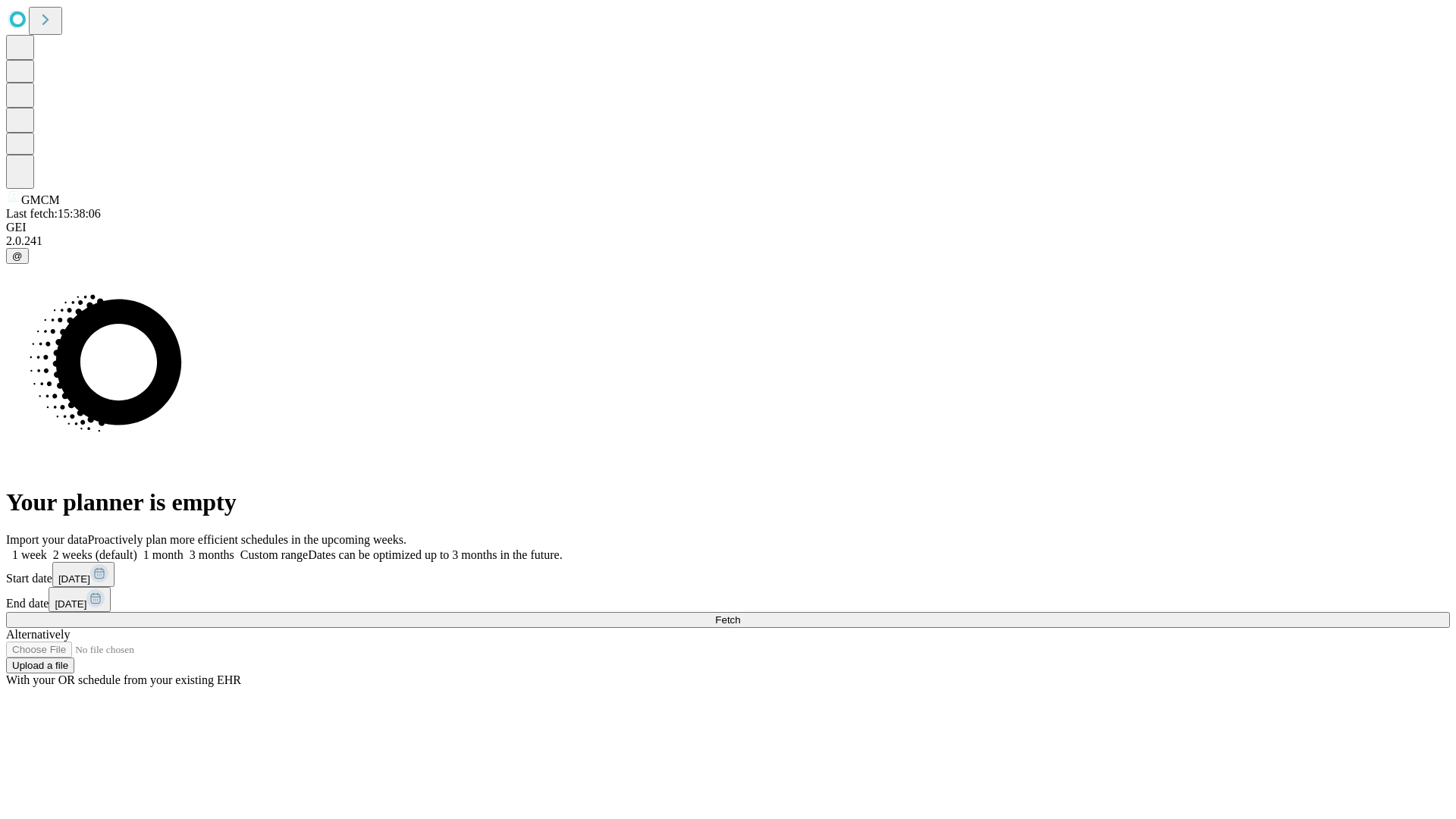  Describe the element at coordinates (212, 554) in the screenshot. I see `span: 3 months` at that location.